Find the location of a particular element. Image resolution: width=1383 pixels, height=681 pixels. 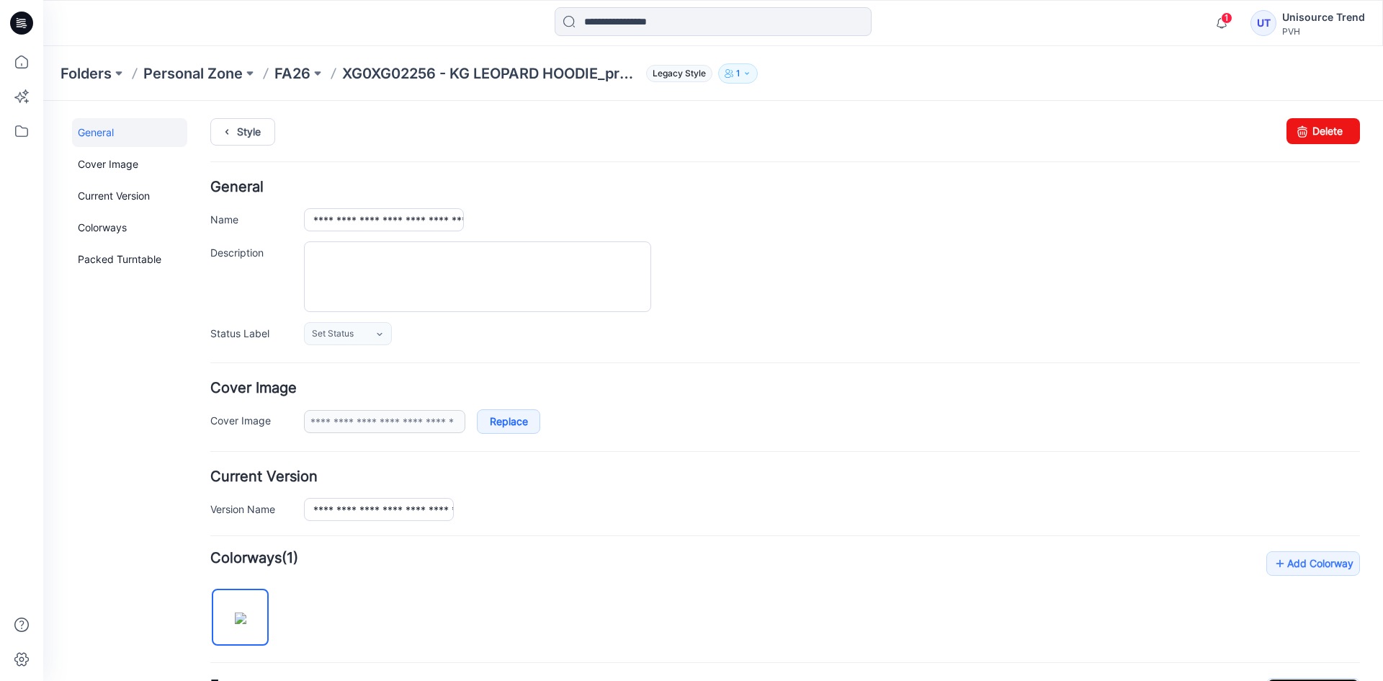

p: Personal Zone is located at coordinates (193, 73).